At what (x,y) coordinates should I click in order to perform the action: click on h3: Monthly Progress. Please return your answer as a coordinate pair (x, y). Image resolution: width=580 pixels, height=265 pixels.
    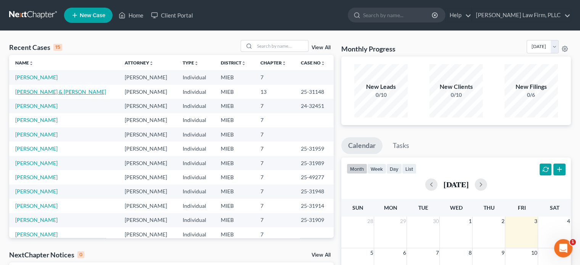
    Looking at the image, I should click on (368, 49).